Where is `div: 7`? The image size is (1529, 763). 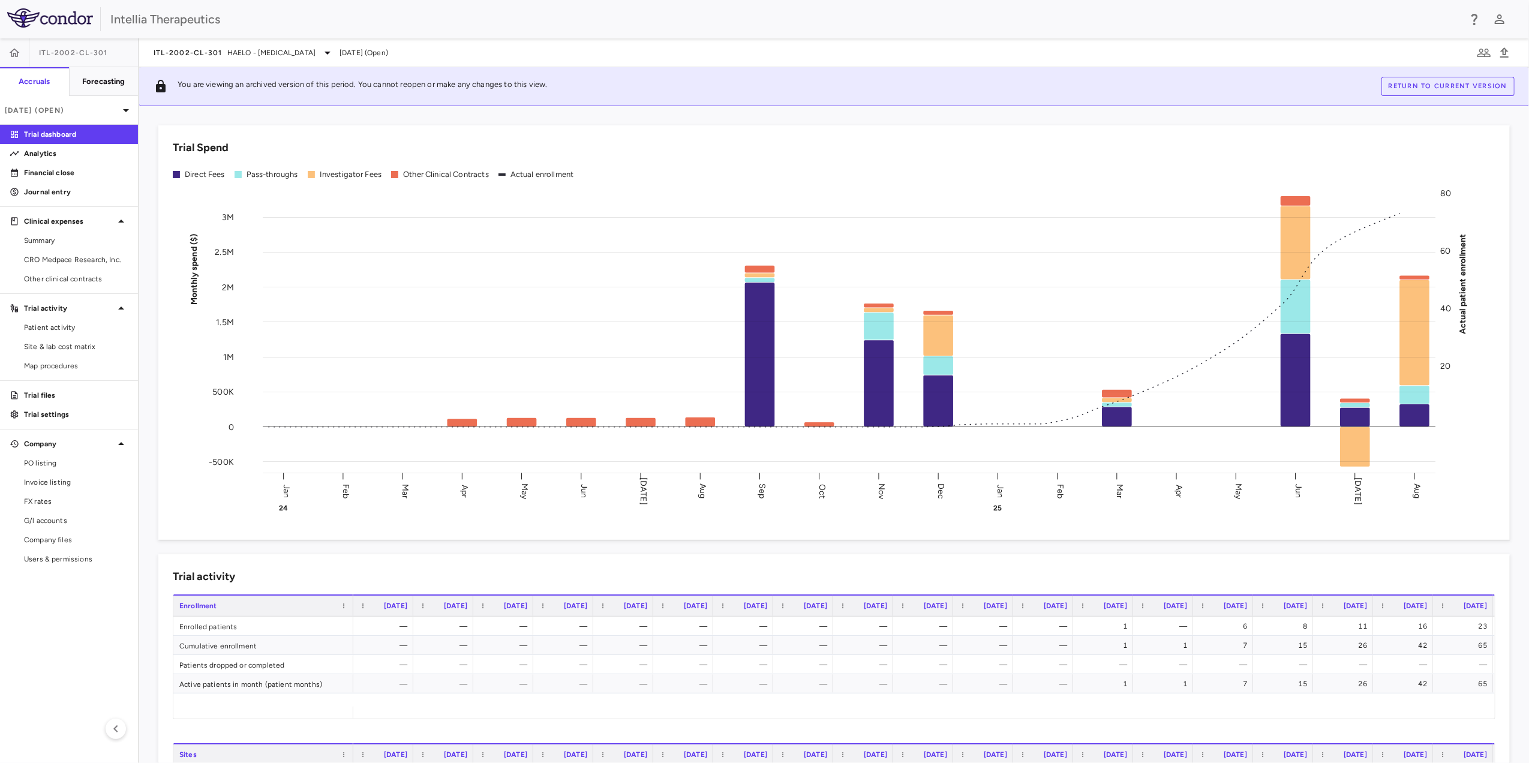 div: 7 is located at coordinates (1226, 684).